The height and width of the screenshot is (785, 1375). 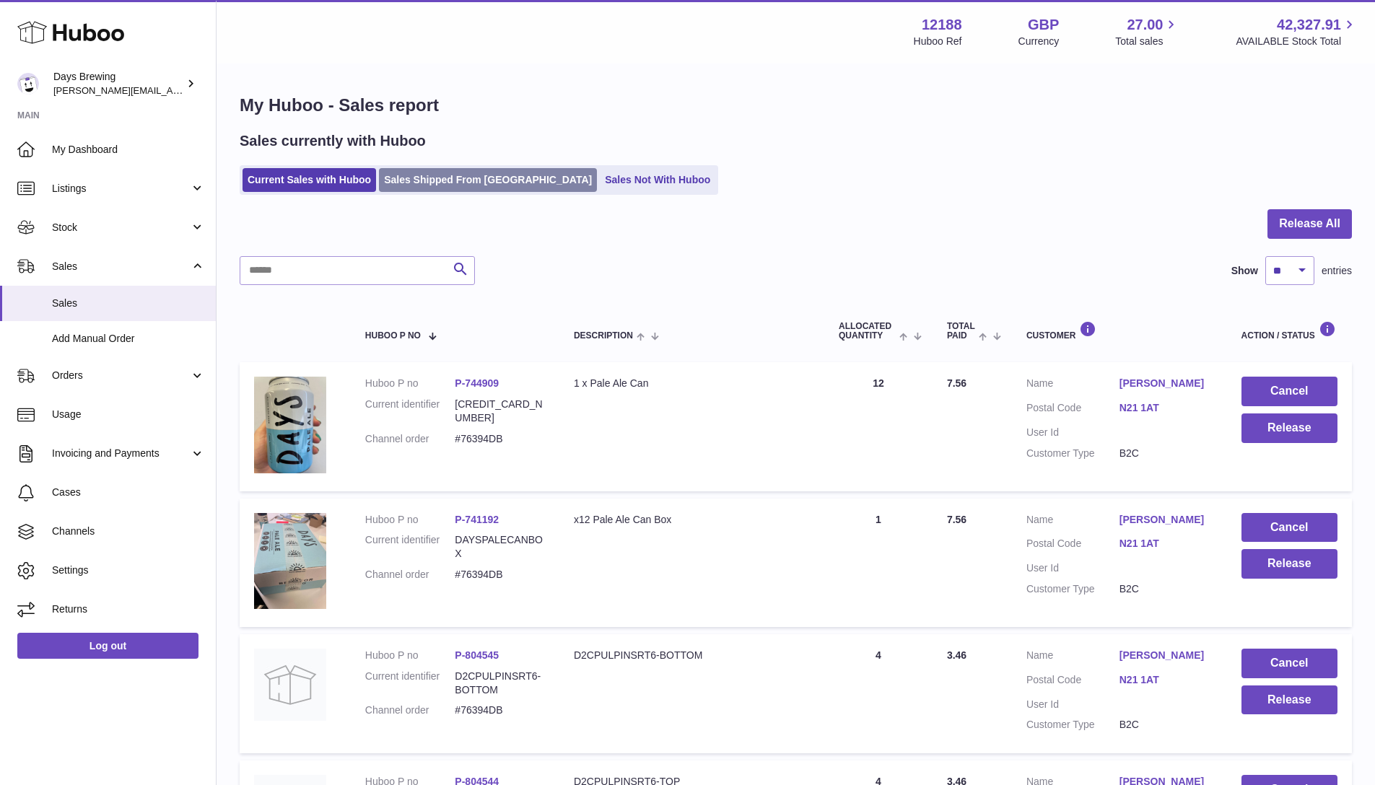 What do you see at coordinates (867, 331) in the screenshot?
I see `span: ALLOCATED Quantity` at bounding box center [867, 331].